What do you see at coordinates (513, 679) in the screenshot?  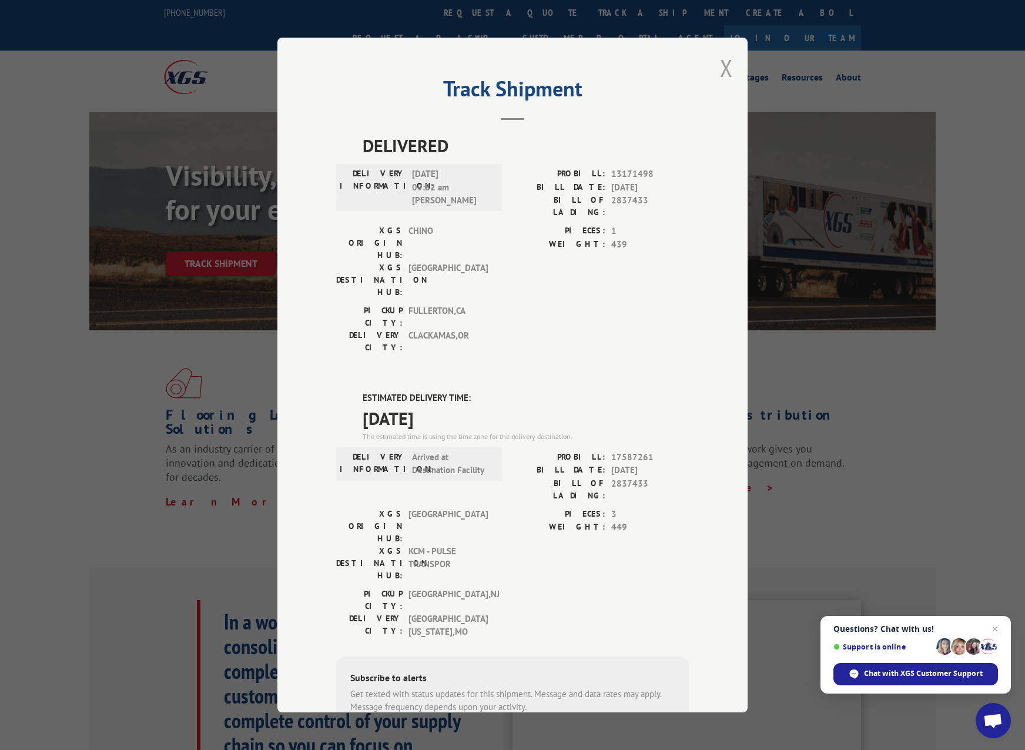 I see `div: Subscribe to alerts` at bounding box center [513, 679].